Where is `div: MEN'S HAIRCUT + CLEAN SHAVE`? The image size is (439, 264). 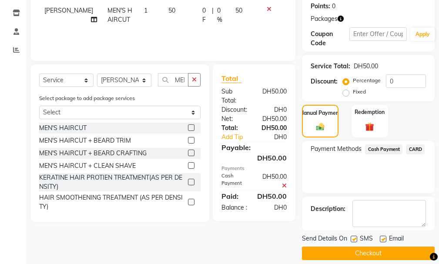 div: MEN'S HAIRCUT + CLEAN SHAVE is located at coordinates (87, 166).